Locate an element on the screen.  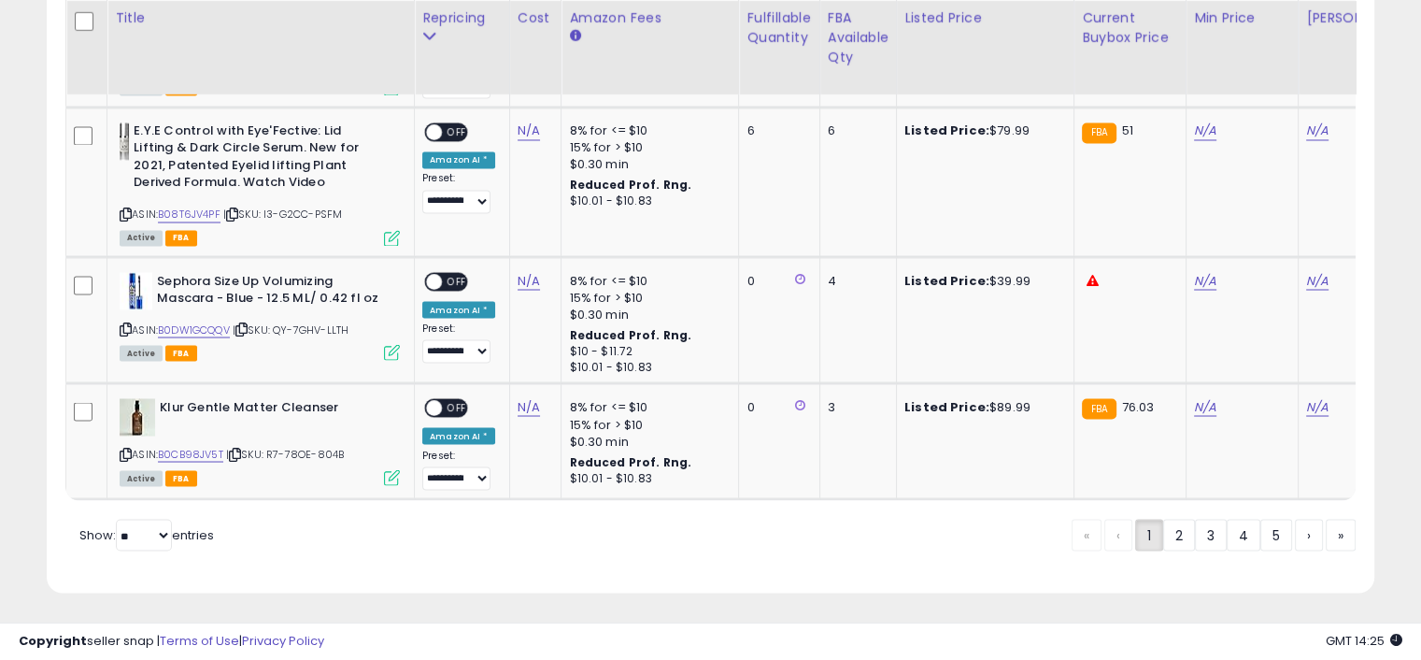
a: 4 is located at coordinates (1244, 534).